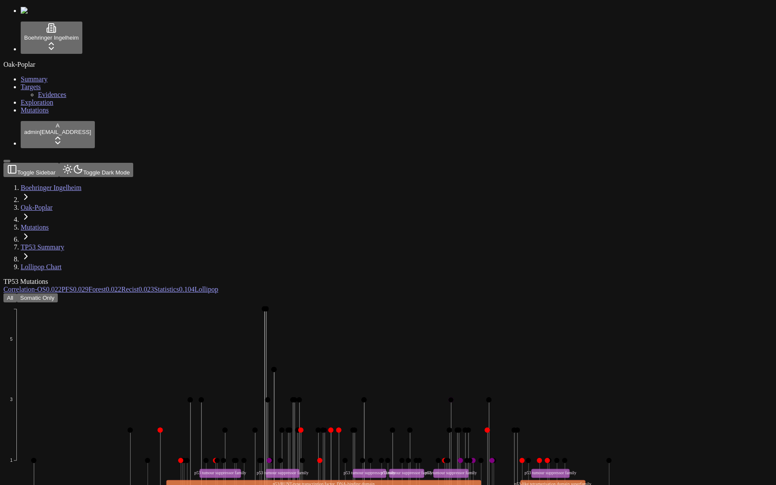 This screenshot has height=485, width=776. Describe the element at coordinates (138, 289) in the screenshot. I see `a: Recist0.023` at that location.